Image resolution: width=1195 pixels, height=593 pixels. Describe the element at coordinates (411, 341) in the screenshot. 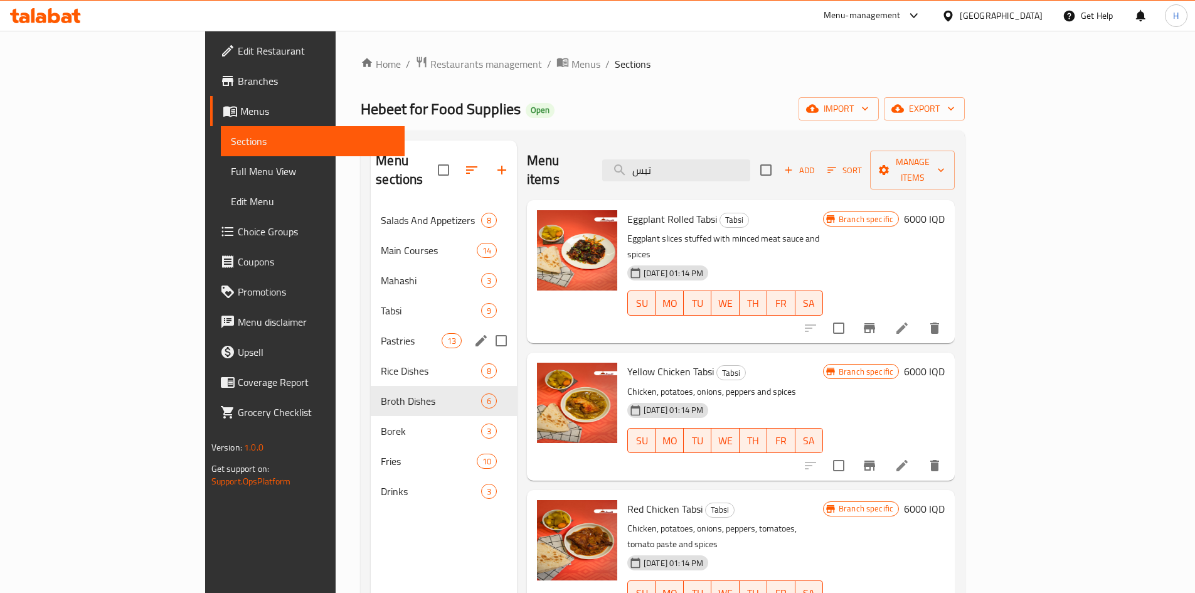

I see `div: Pastries` at that location.